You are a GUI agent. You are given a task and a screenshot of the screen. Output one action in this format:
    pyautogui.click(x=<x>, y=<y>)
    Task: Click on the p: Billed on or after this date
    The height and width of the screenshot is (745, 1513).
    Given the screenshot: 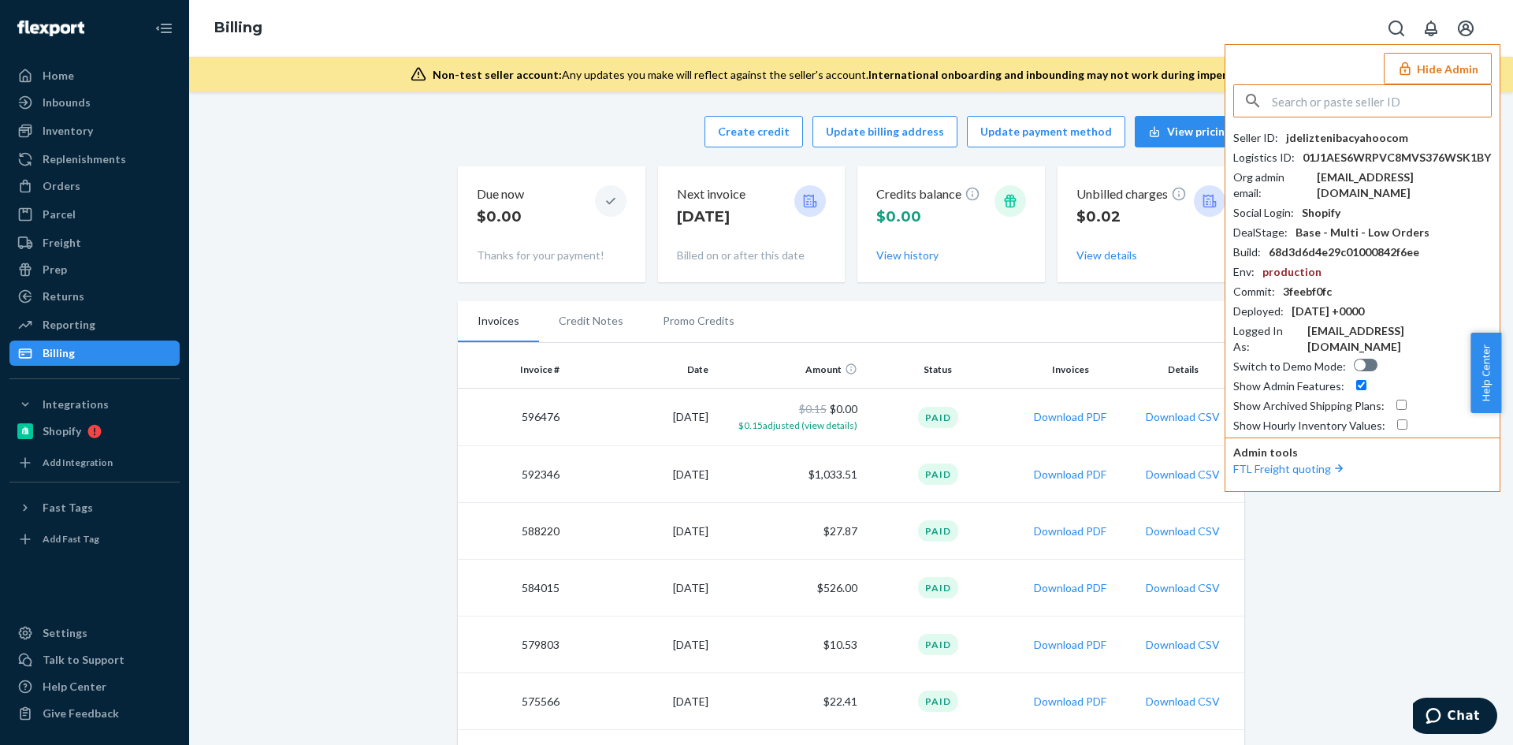 What is the action you would take?
    pyautogui.click(x=752, y=255)
    